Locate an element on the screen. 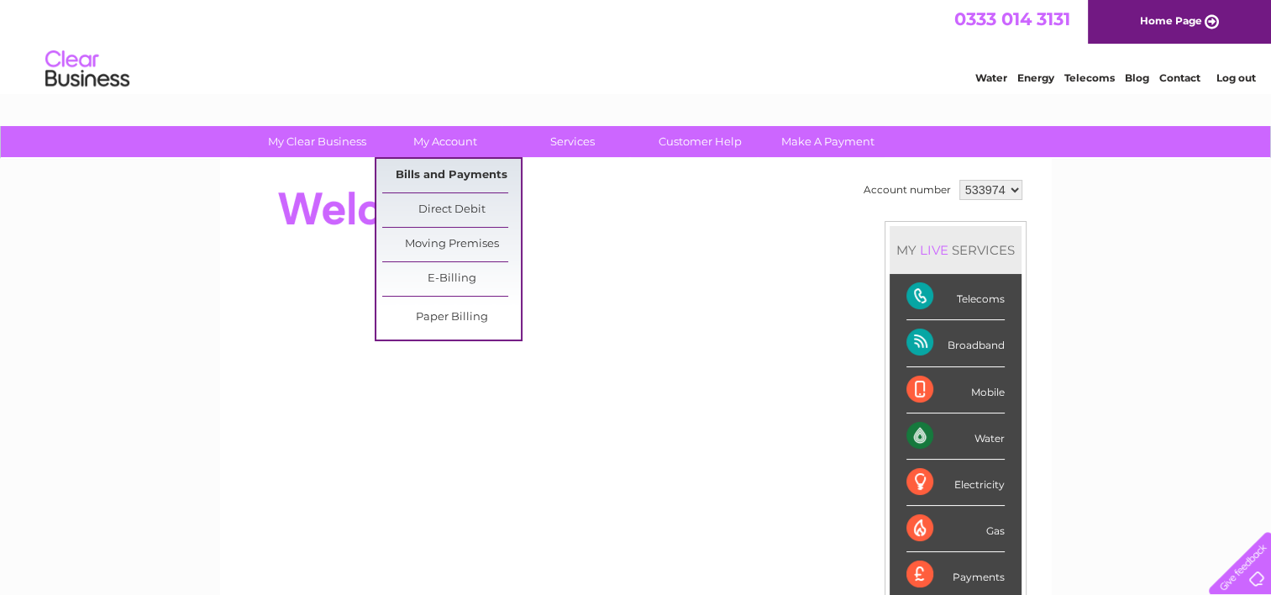  a: E-Billing is located at coordinates (451, 279).